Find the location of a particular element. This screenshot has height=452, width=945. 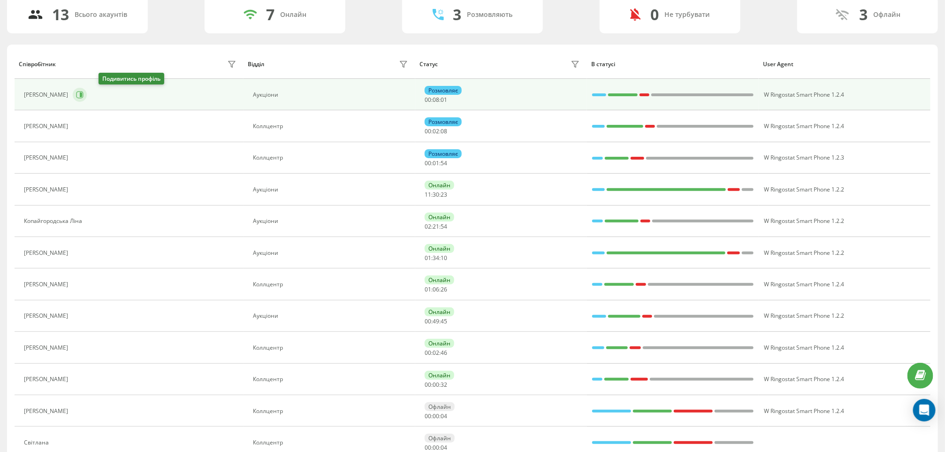

span: 32 is located at coordinates (444, 384).